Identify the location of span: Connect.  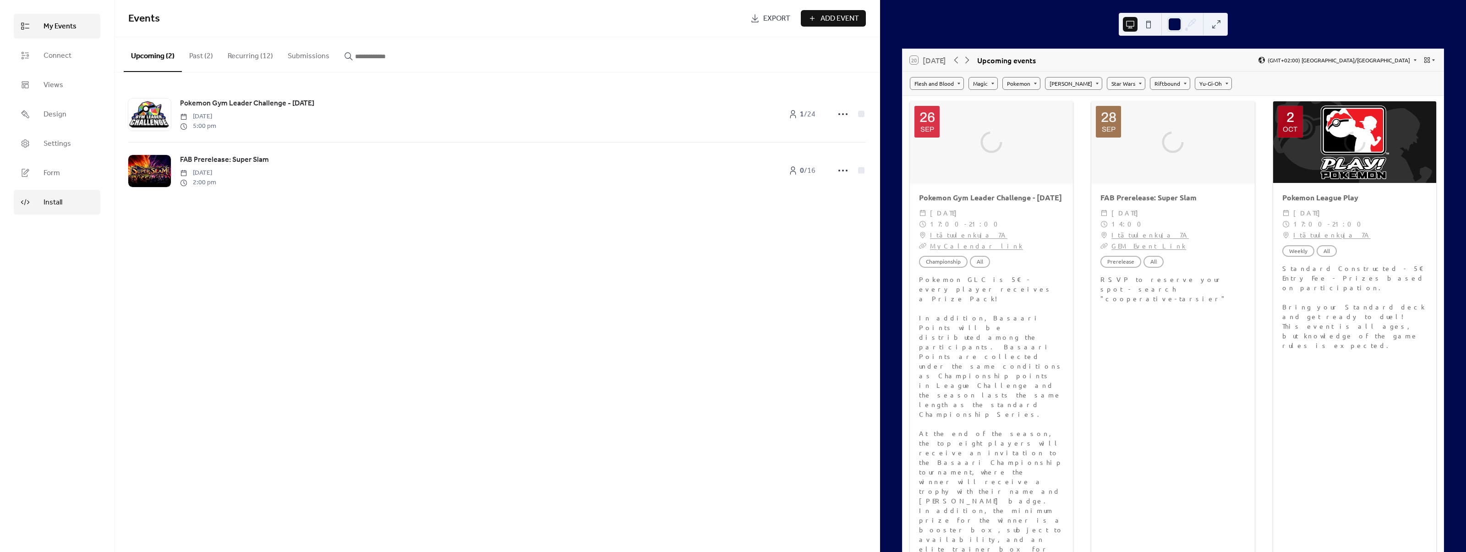
(57, 56).